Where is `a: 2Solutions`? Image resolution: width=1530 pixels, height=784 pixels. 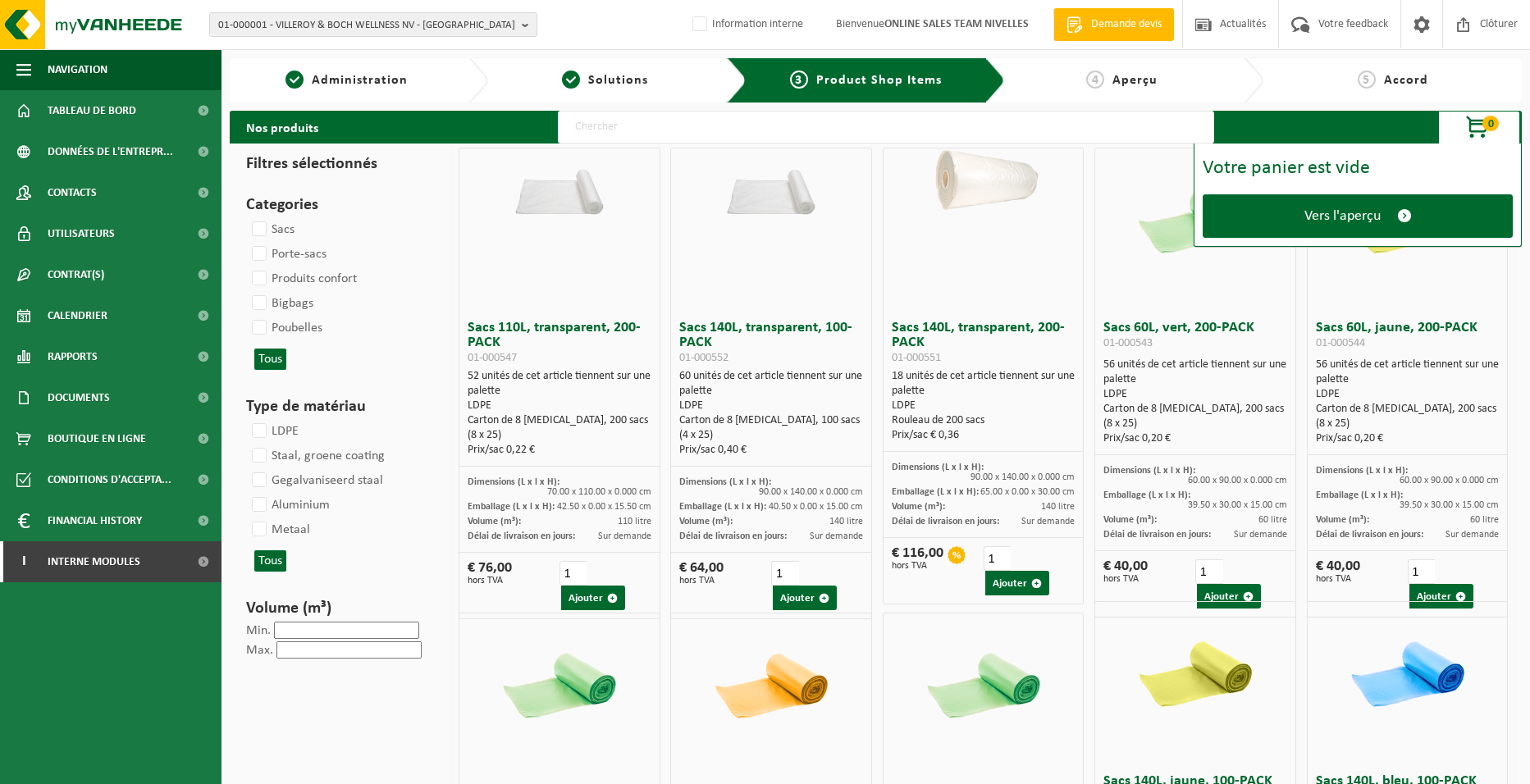 a: 2Solutions is located at coordinates (604, 81).